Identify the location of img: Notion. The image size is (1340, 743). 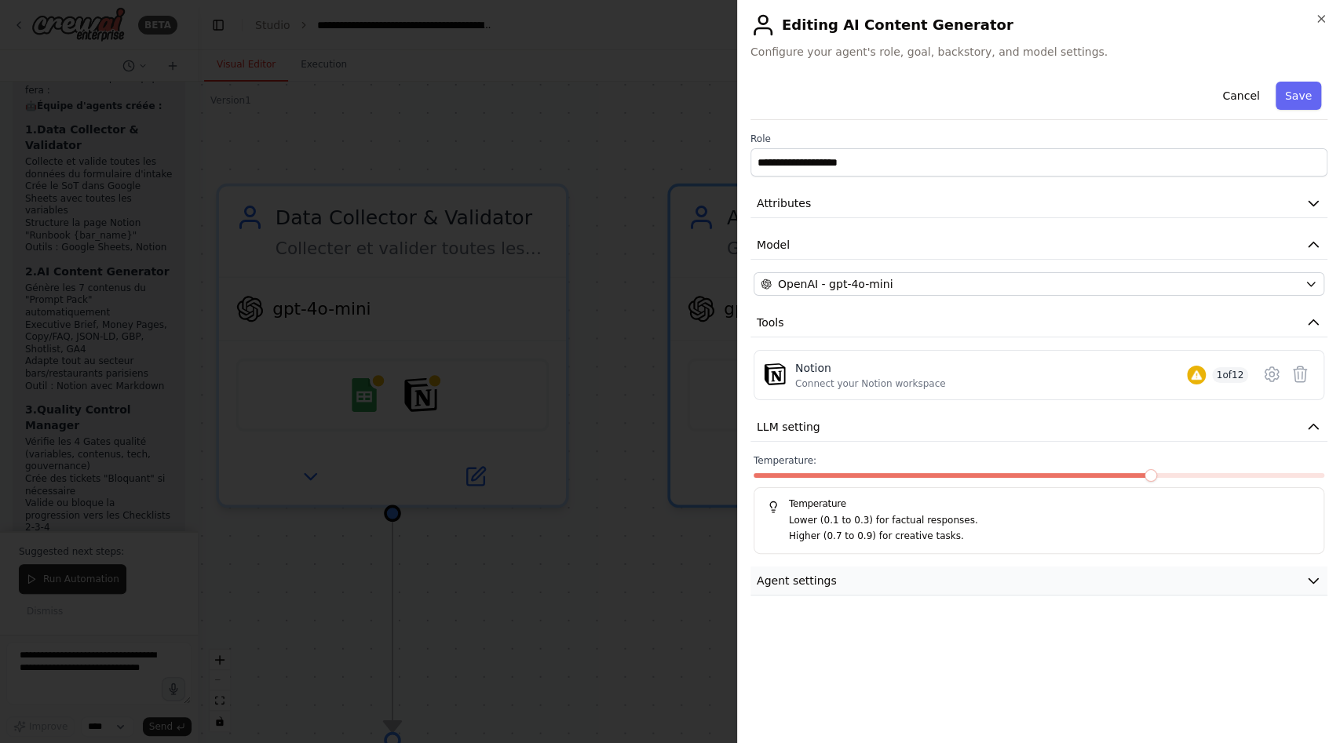
(775, 374).